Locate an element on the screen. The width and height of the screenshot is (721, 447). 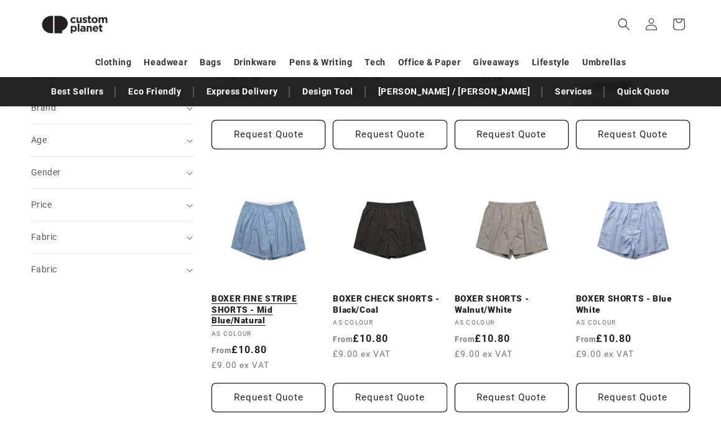
a: Office & Paper is located at coordinates (429, 62).